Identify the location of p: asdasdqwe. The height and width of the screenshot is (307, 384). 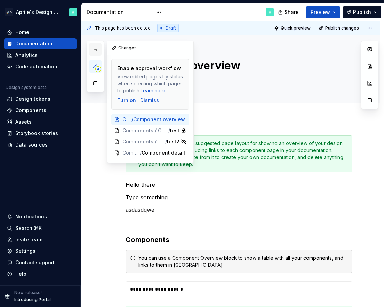
(239, 210).